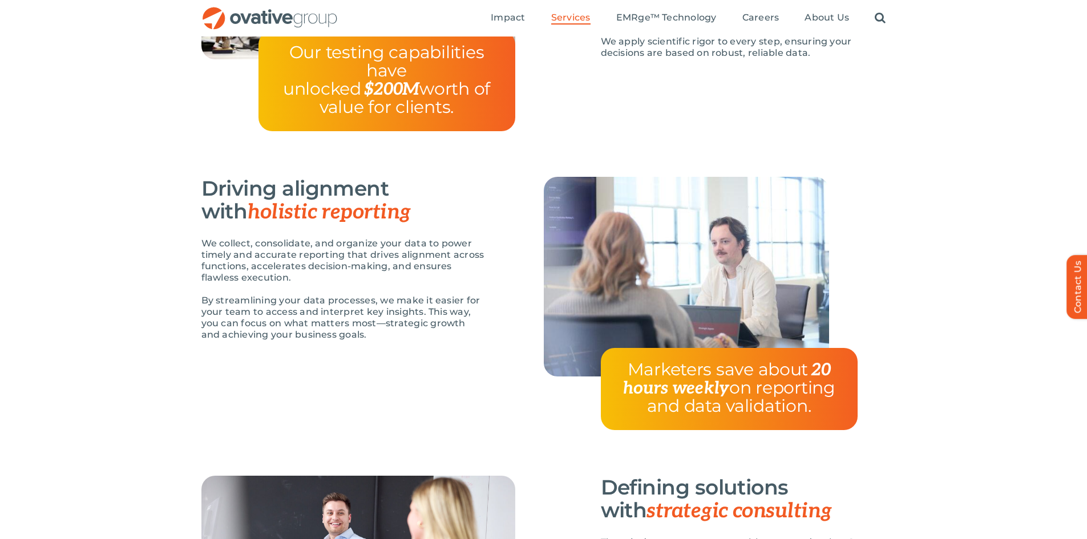 The width and height of the screenshot is (1087, 539). Describe the element at coordinates (344, 200) in the screenshot. I see `h3: Driving alignment with` at that location.